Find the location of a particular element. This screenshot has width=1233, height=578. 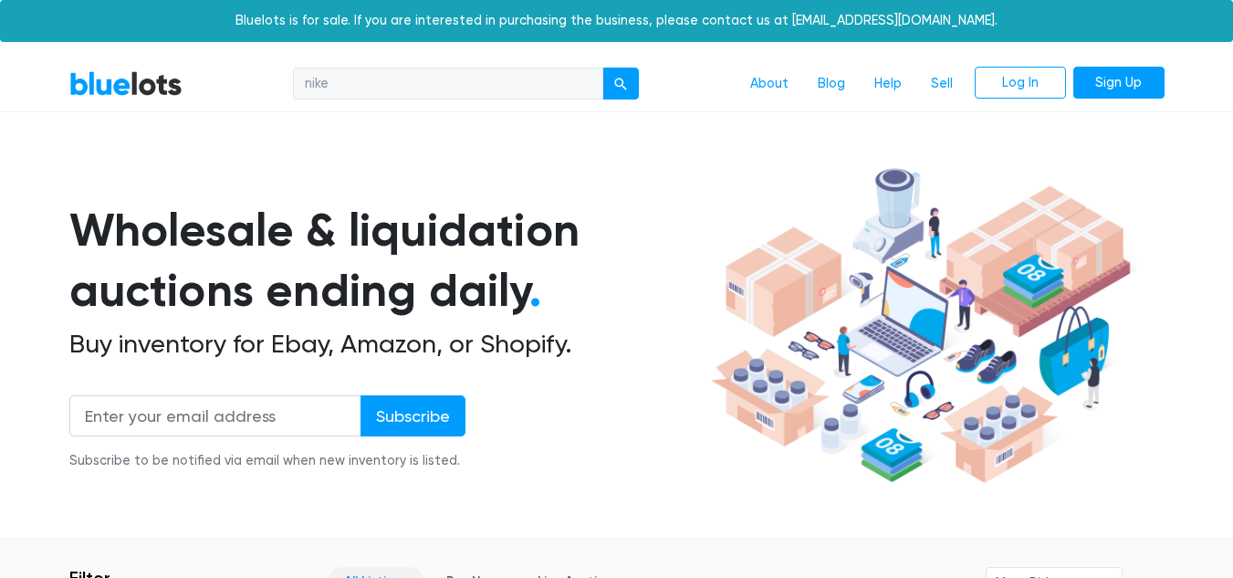

input: Subscribe is located at coordinates (412, 415).